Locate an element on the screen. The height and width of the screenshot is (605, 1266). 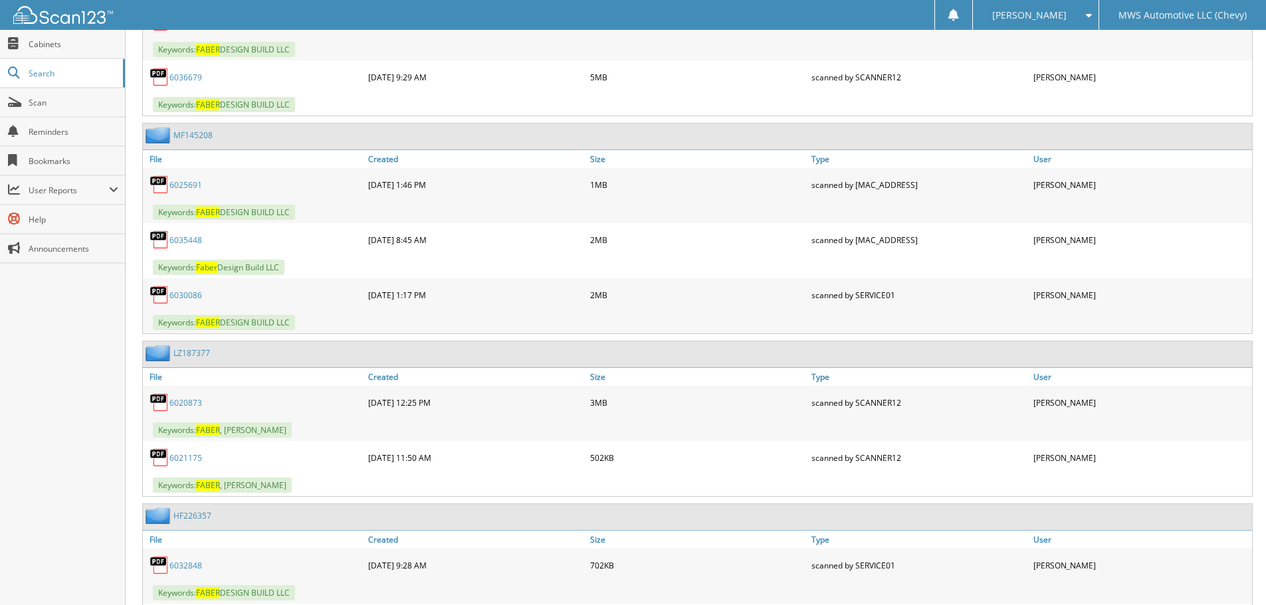
div: 5MB is located at coordinates (698, 77).